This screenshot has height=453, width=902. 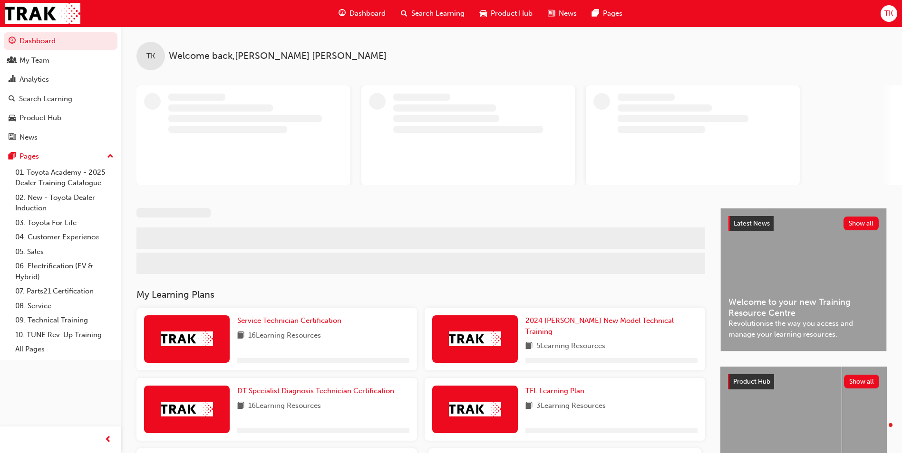 I want to click on a: news-iconNews, so click(x=562, y=13).